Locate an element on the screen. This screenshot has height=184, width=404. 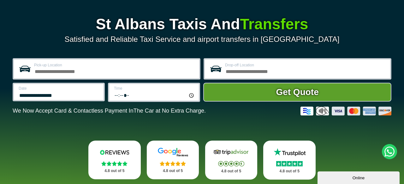
label: Time is located at coordinates (154, 89).